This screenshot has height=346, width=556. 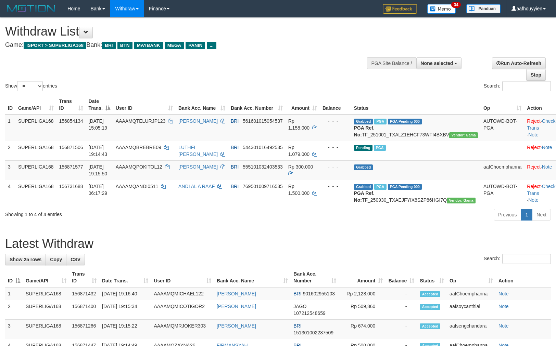 I want to click on td: AAAAMQMRJOKER303, so click(x=182, y=329).